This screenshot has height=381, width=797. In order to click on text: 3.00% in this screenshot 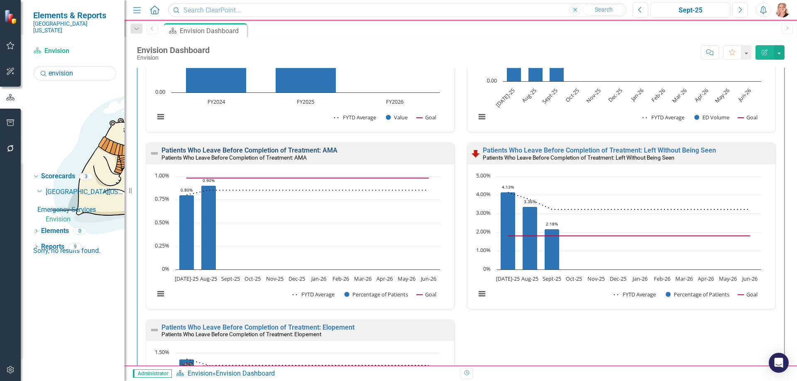, I will do `click(483, 213)`.